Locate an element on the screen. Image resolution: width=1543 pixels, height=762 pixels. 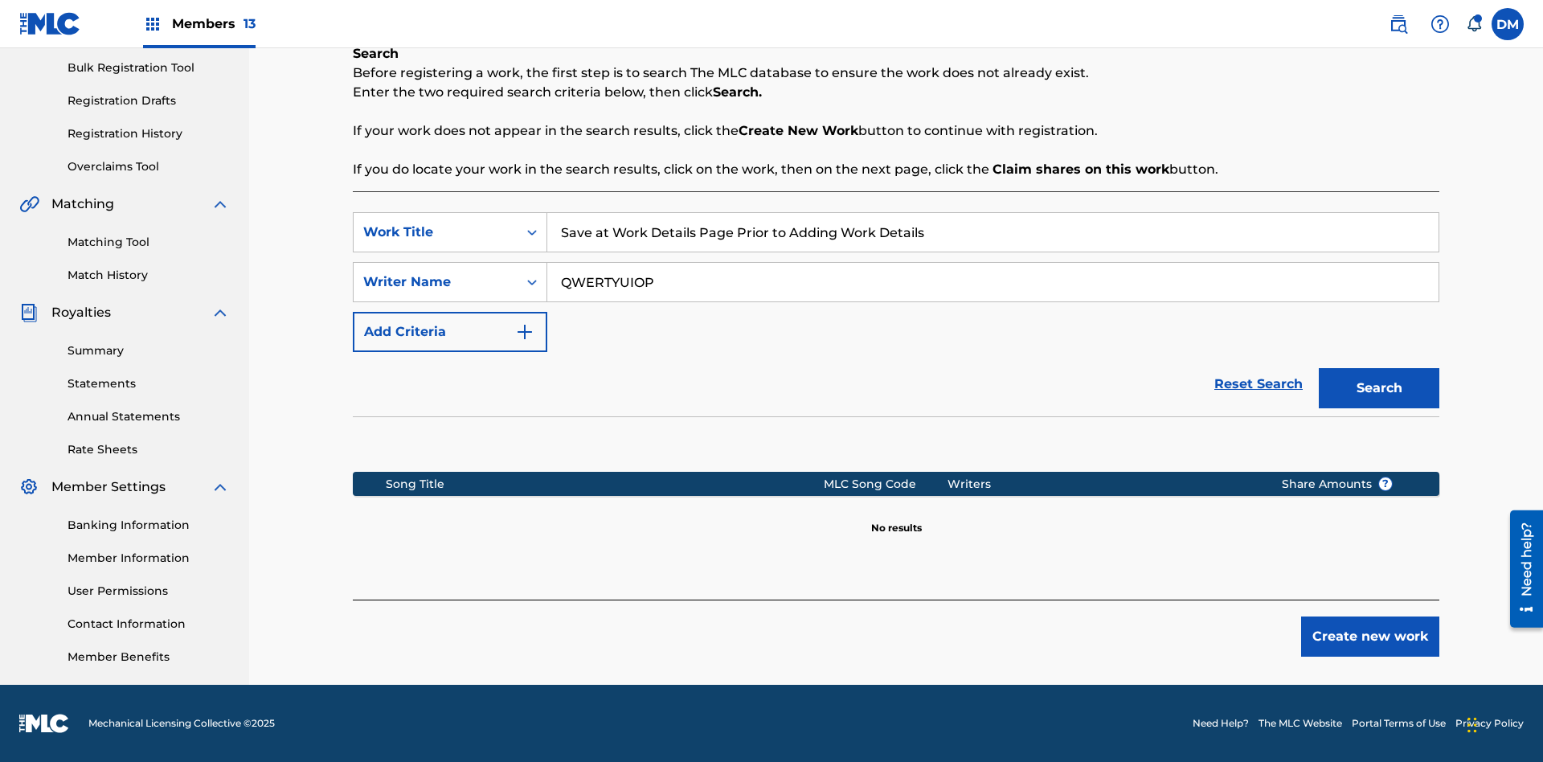
img: logo is located at coordinates (44, 723).